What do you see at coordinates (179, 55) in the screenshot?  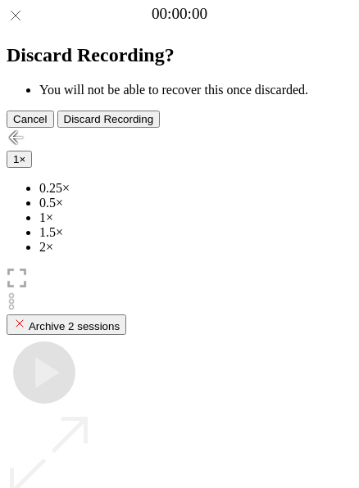 I see `h2: Discard Recording?` at bounding box center [179, 55].